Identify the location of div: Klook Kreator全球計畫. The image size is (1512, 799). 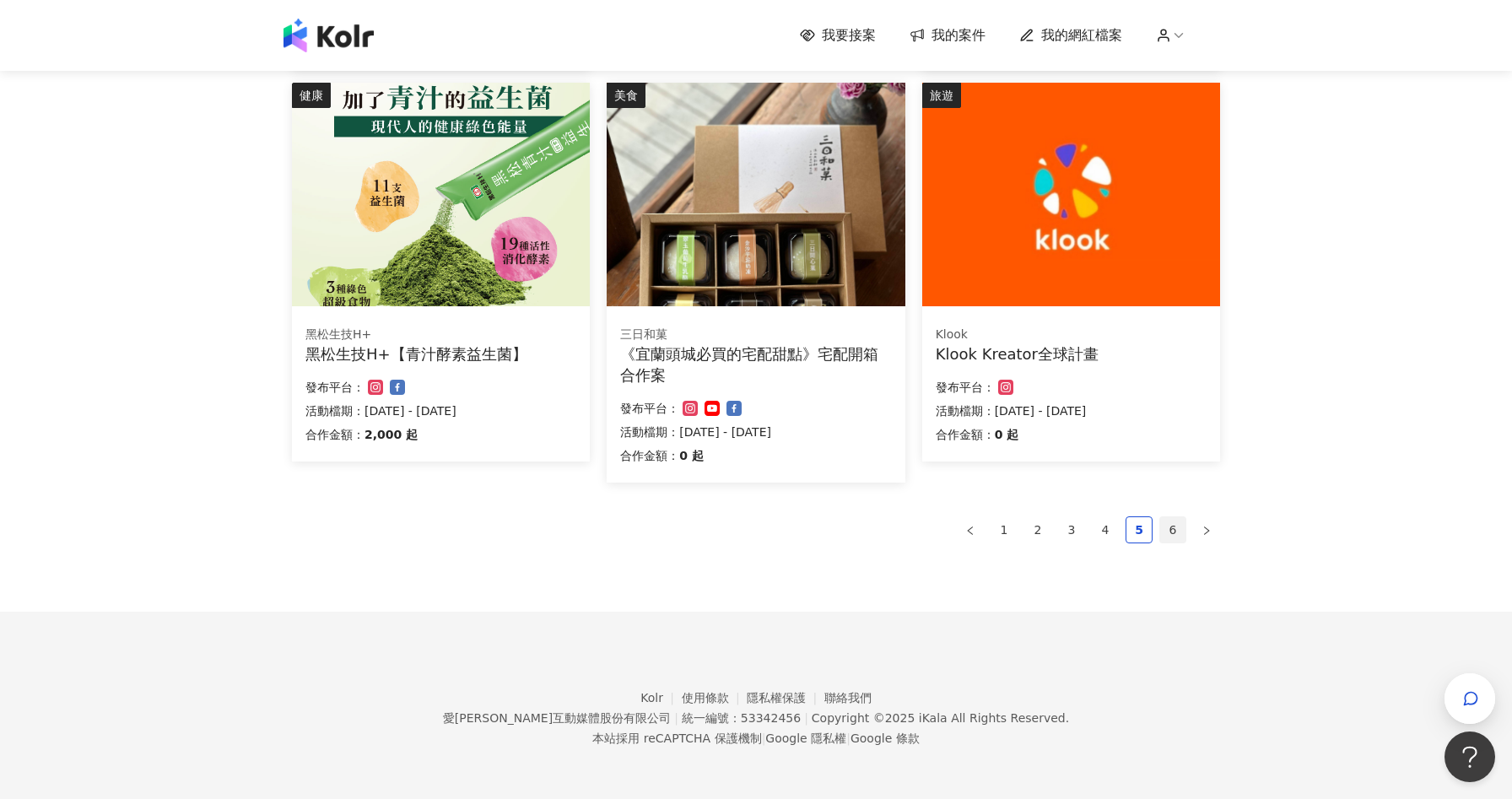
(1070, 354).